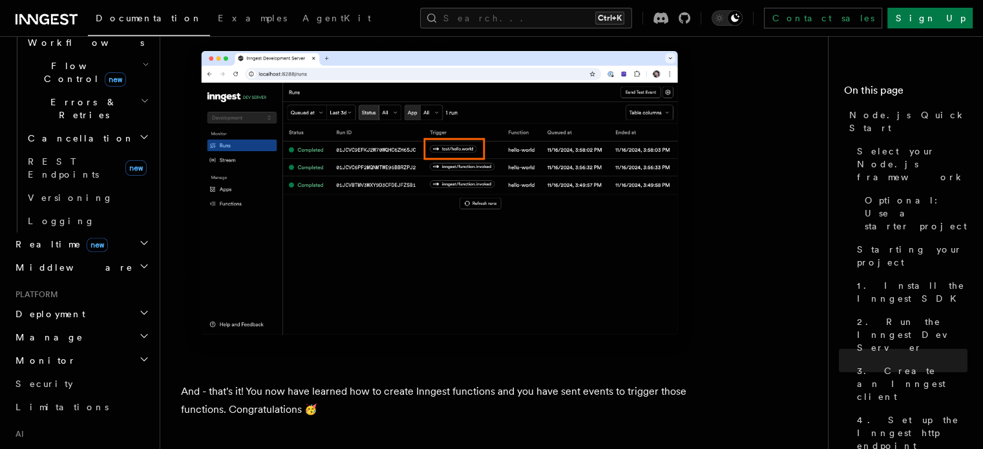 The image size is (983, 449). What do you see at coordinates (337, 18) in the screenshot?
I see `span: AgentKit` at bounding box center [337, 18].